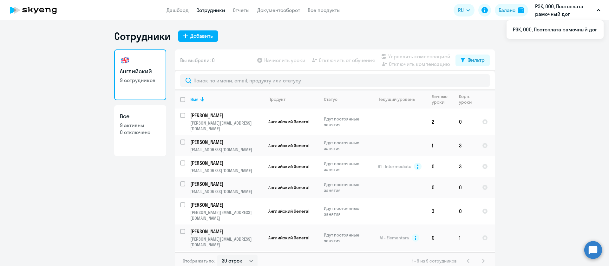 The height and width of the screenshot is (266, 609). I want to click on h3: Английский, so click(140, 71).